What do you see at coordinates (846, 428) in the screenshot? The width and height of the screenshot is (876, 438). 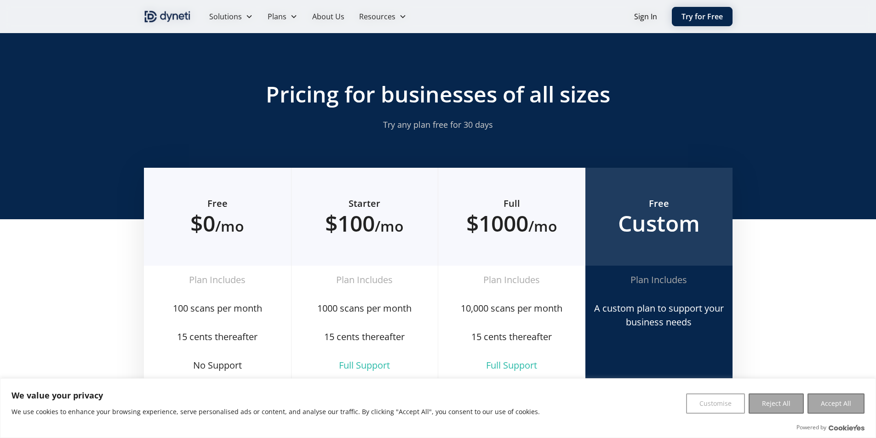 I see `a: Visit CookieYes website` at bounding box center [846, 428].